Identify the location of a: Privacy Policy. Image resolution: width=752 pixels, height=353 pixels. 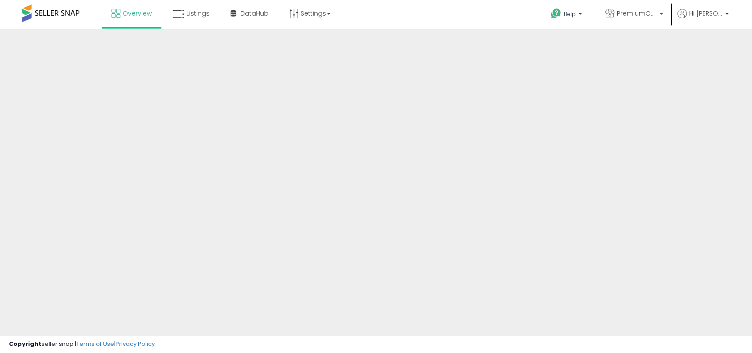
(135, 344).